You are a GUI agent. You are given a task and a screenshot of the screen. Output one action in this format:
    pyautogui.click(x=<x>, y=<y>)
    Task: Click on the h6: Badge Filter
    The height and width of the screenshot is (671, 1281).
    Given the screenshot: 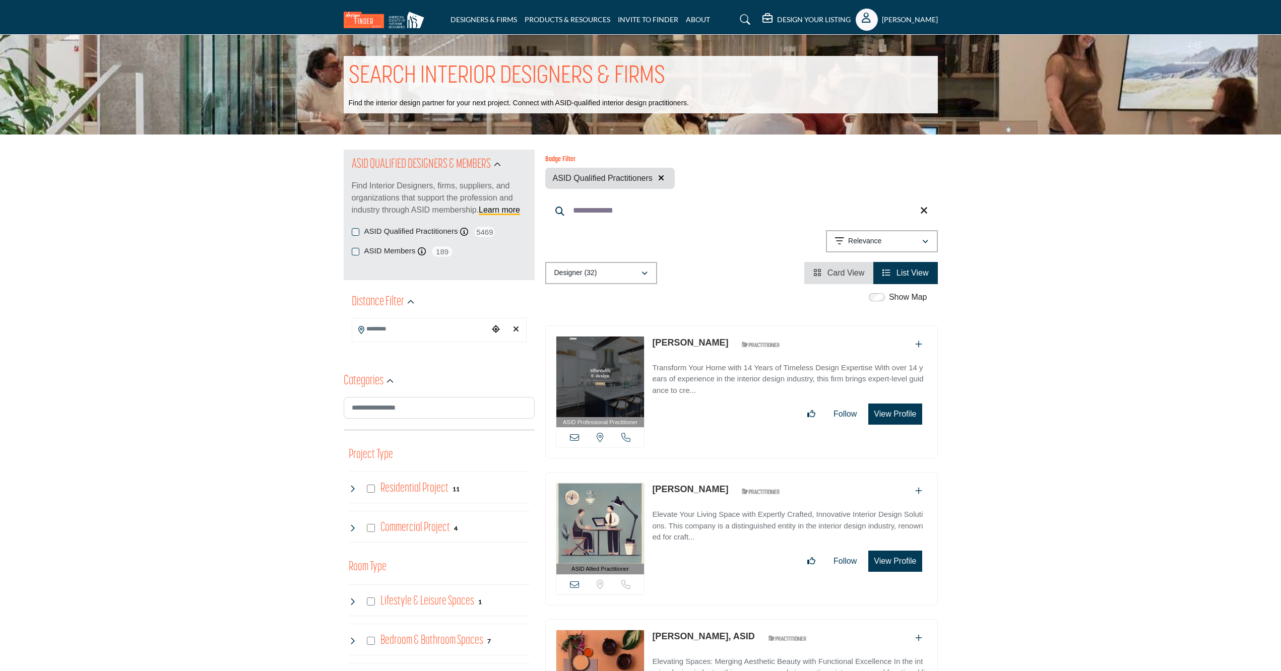 What is the action you would take?
    pyautogui.click(x=610, y=160)
    